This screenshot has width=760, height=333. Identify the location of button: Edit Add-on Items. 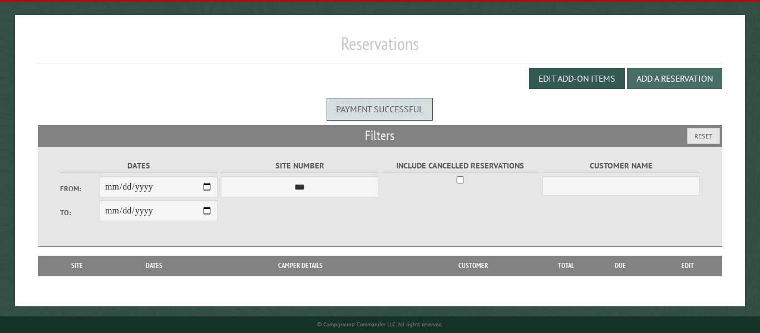
(577, 78).